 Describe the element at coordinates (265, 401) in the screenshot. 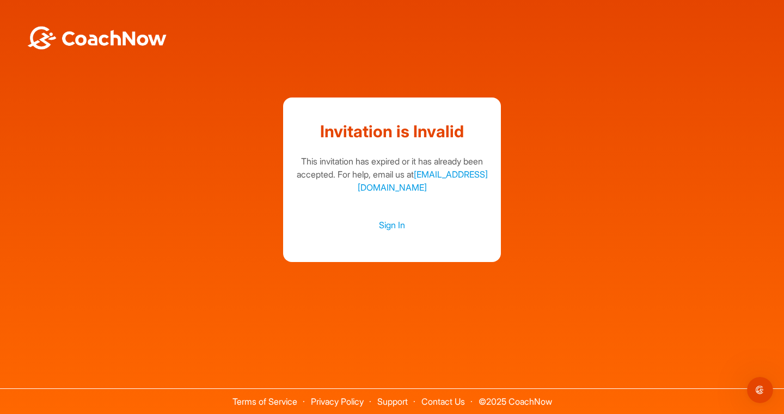

I see `a: Terms of Service` at that location.